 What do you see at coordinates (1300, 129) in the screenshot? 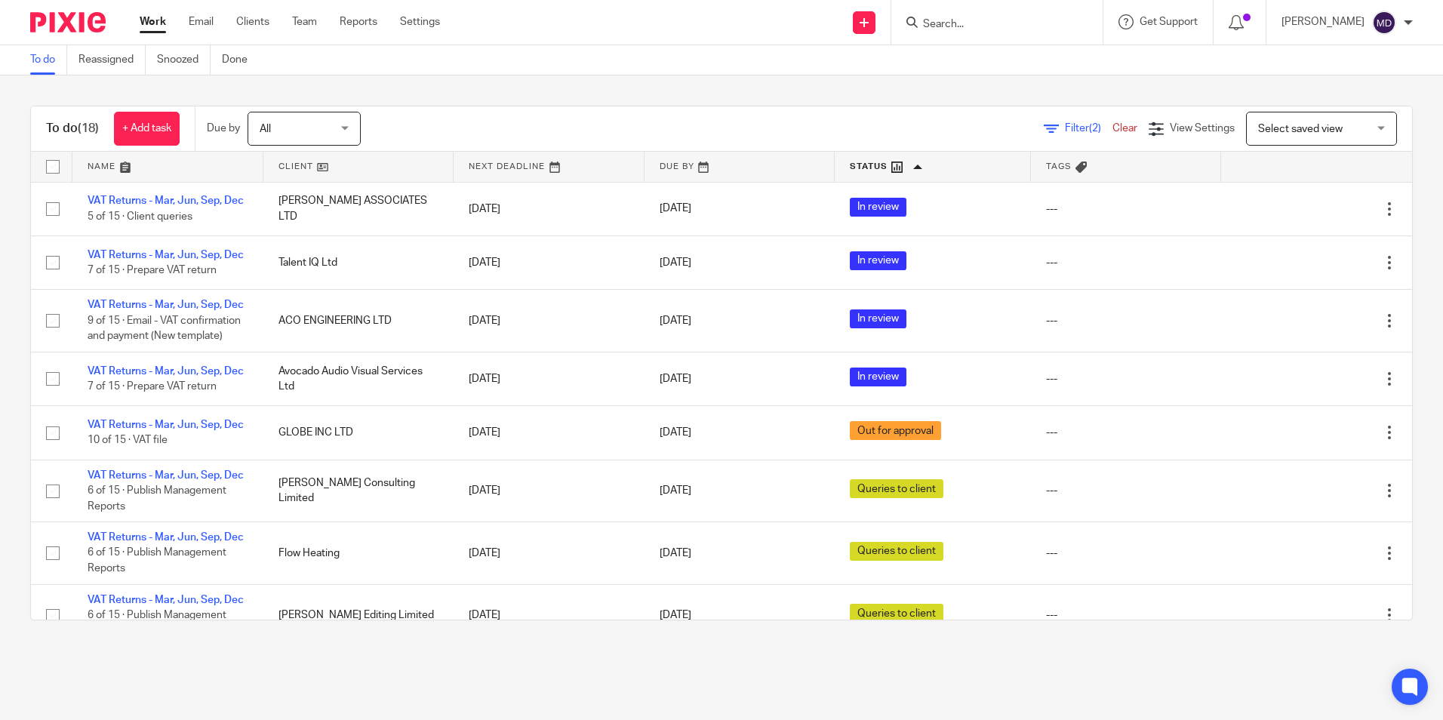
I see `span: Select saved view` at bounding box center [1300, 129].